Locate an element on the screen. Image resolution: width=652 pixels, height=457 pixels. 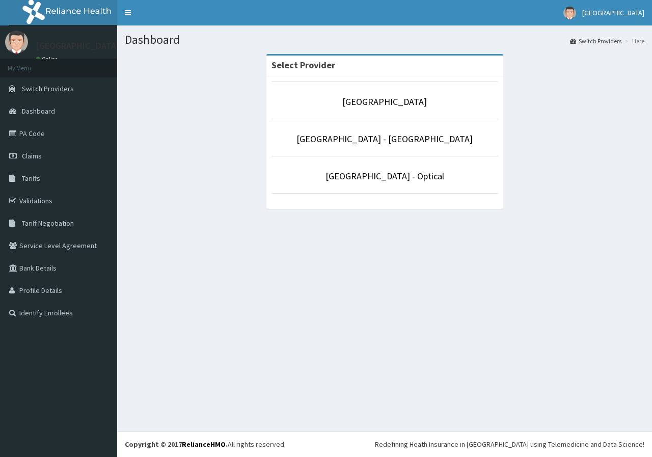
h1: Dashboard is located at coordinates (385, 40).